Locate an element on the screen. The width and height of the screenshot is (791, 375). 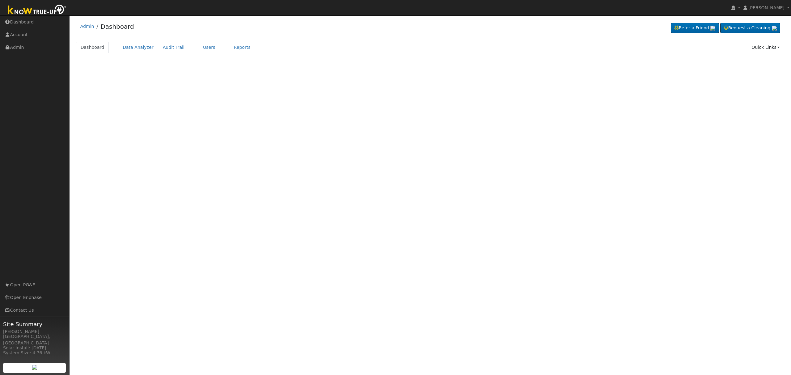
a: Request a Cleaning is located at coordinates (750, 28).